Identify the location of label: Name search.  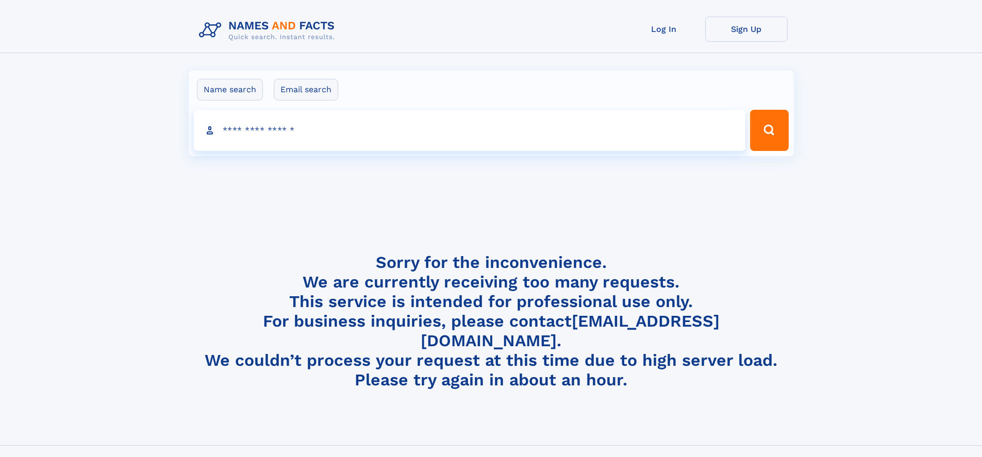
(230, 90).